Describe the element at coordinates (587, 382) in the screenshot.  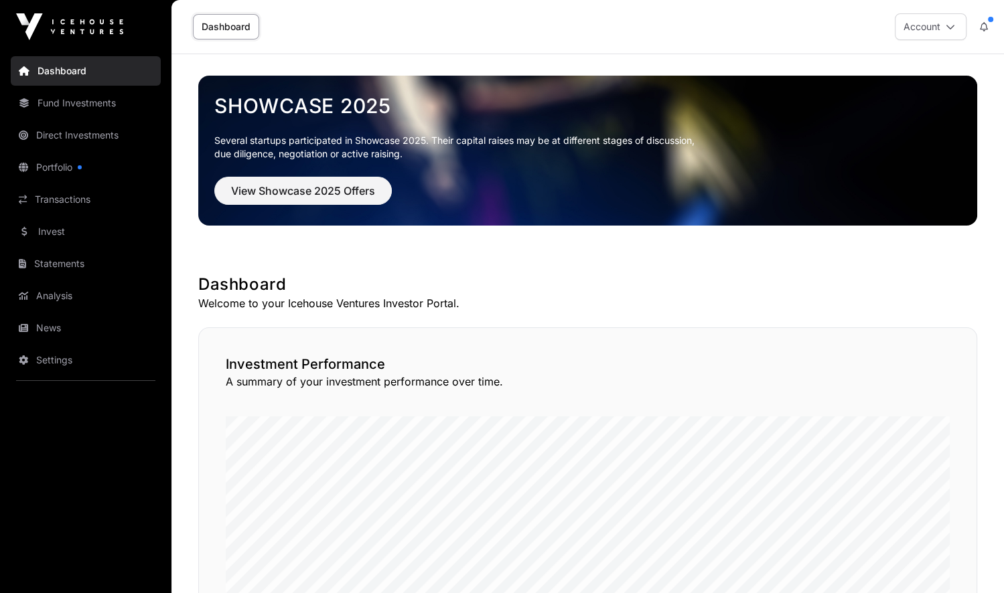
I see `p: A summary of your investment performance over time.` at that location.